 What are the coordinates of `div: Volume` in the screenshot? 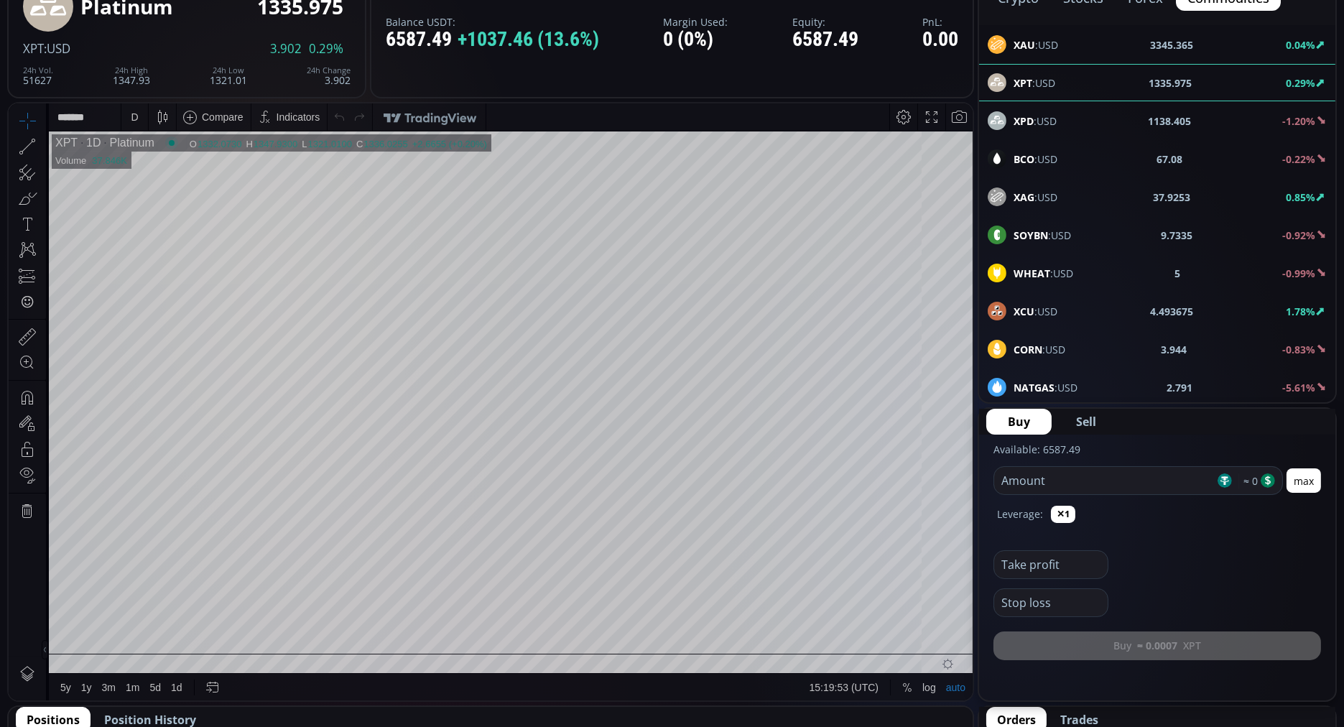 It's located at (62, 57).